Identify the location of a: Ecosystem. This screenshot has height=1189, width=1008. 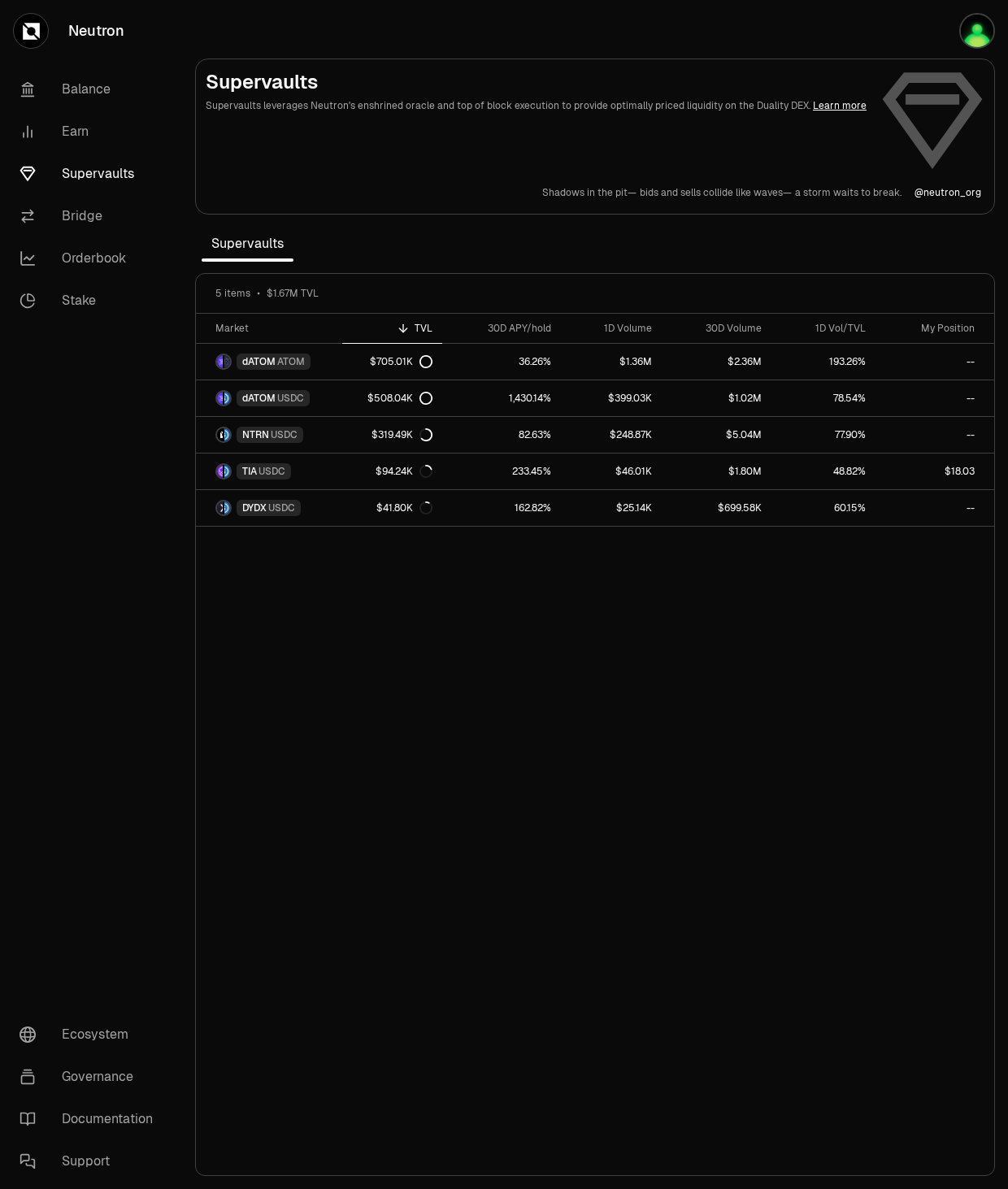
(91, 1035).